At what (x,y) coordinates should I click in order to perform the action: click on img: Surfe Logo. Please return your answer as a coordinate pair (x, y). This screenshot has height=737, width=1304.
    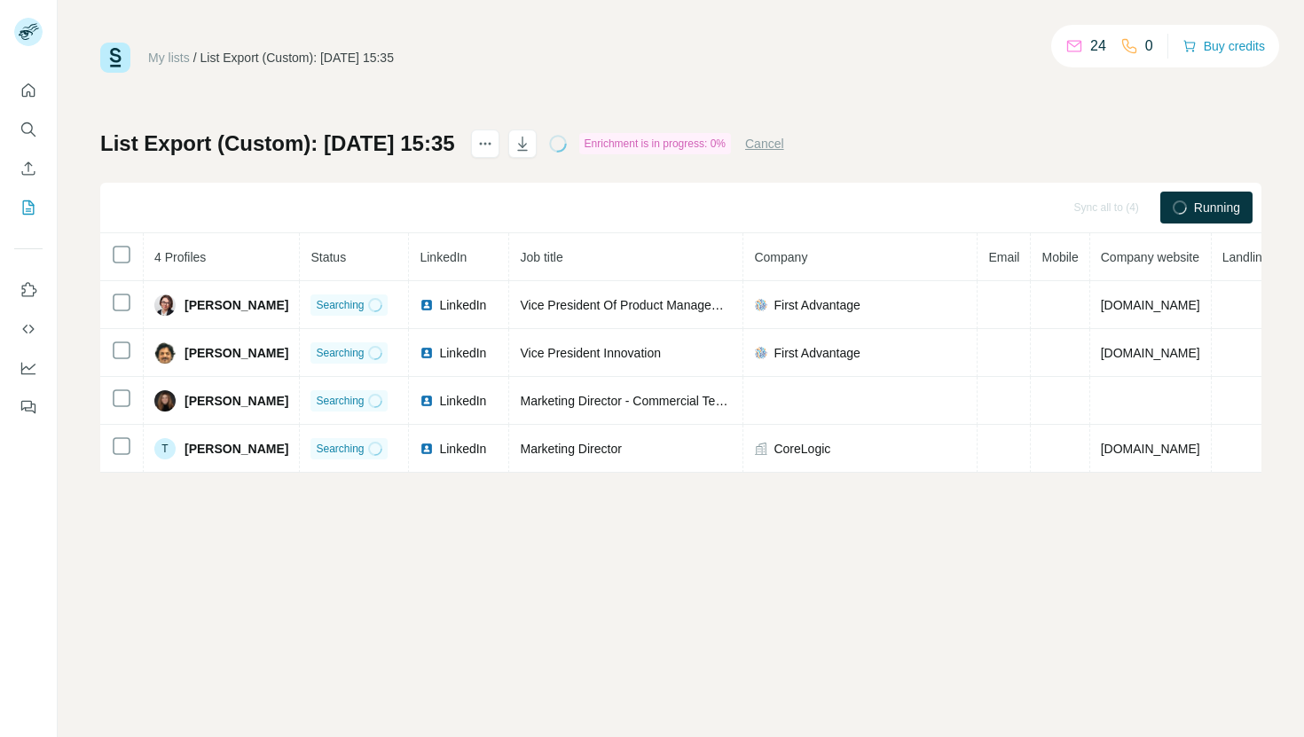
    Looking at the image, I should click on (115, 58).